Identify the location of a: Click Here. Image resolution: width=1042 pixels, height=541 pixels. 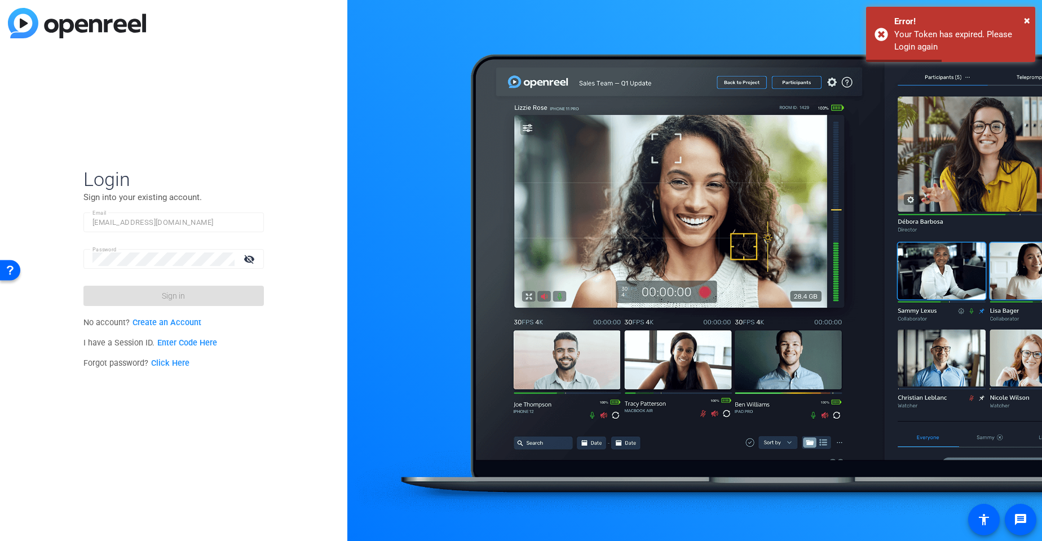
(170, 363).